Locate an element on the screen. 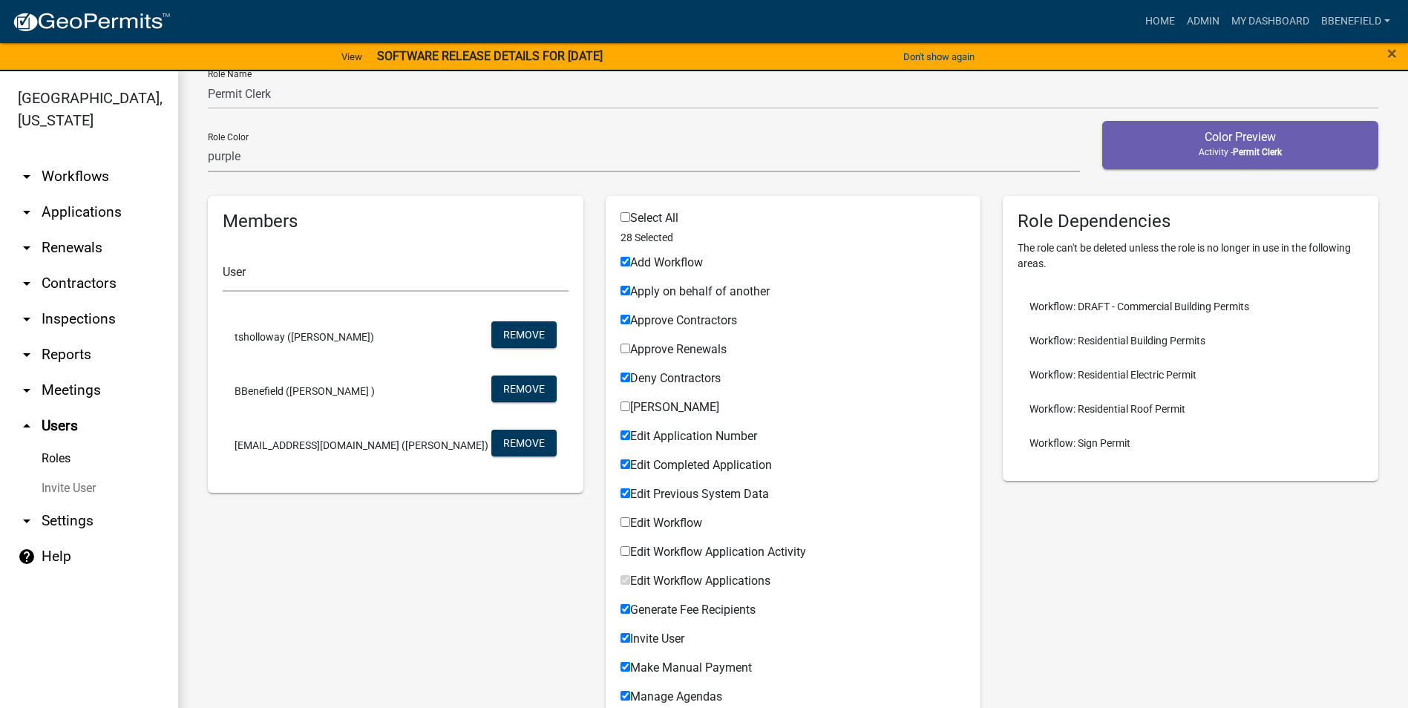 This screenshot has height=708, width=1408. input: Edit Completed Application is located at coordinates (625, 464).